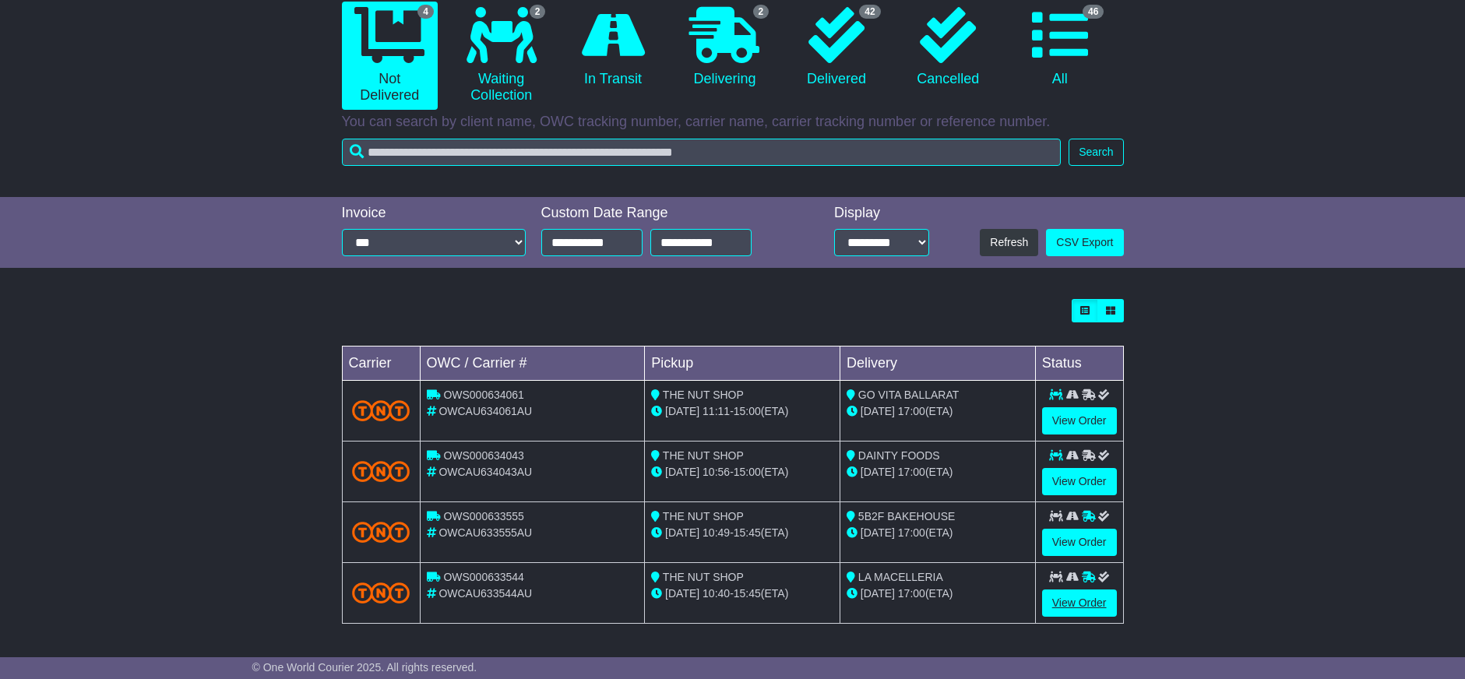  Describe the element at coordinates (1079, 364) in the screenshot. I see `td: Status` at that location.